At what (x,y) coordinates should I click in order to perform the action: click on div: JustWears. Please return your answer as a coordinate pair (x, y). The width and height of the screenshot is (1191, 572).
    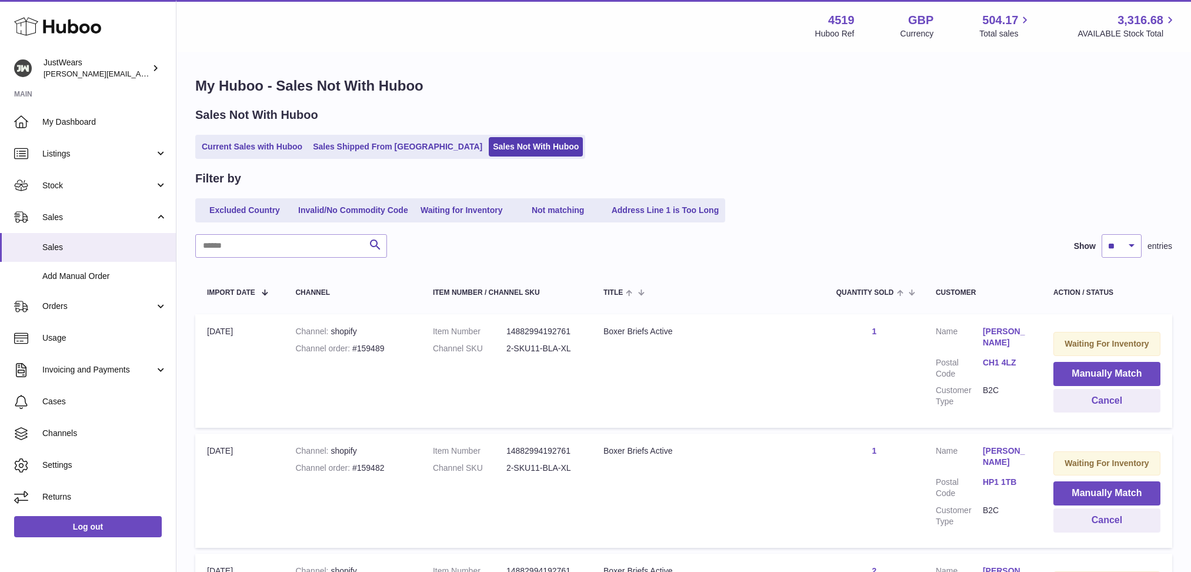
    Looking at the image, I should click on (96, 68).